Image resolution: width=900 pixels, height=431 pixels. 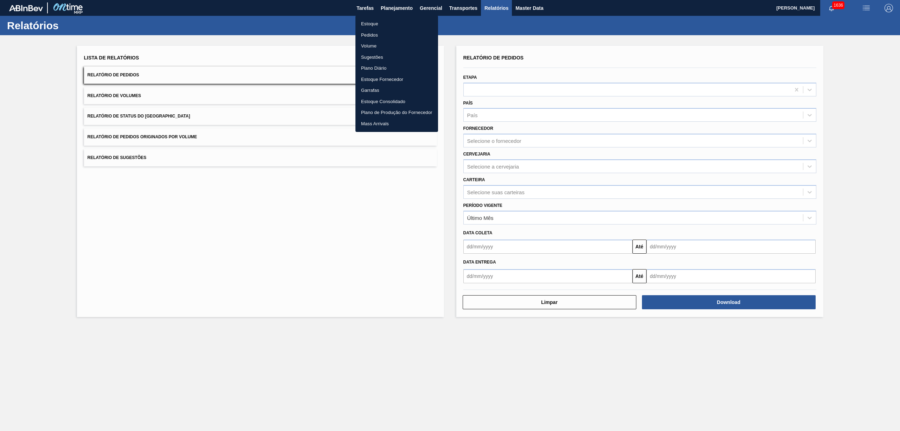 What do you see at coordinates (397, 68) in the screenshot?
I see `li: Plano Diário` at bounding box center [397, 68].